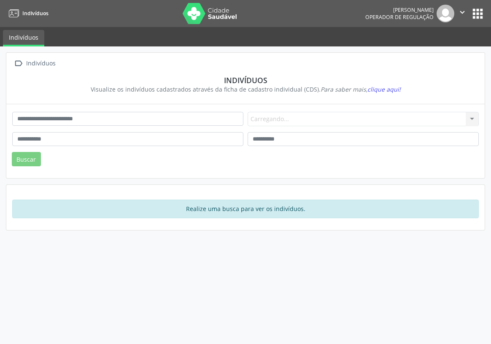 This screenshot has height=344, width=491. Describe the element at coordinates (446, 14) in the screenshot. I see `img: img` at that location.